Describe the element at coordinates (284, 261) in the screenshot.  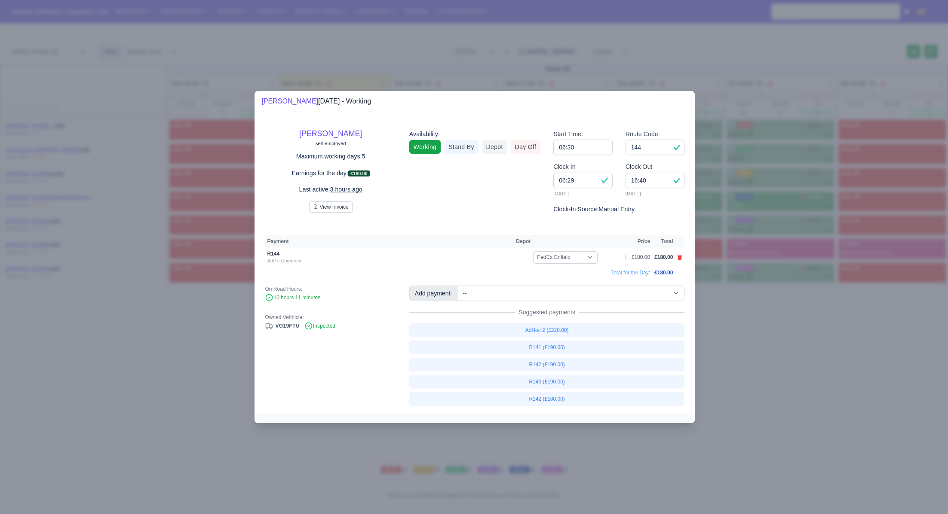
I see `a: Add a Comment` at that location.